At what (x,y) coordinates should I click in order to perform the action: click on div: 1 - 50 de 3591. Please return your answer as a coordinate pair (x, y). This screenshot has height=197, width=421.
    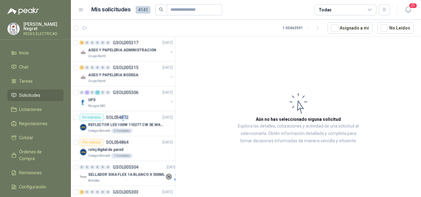
    Looking at the image, I should click on (302, 28).